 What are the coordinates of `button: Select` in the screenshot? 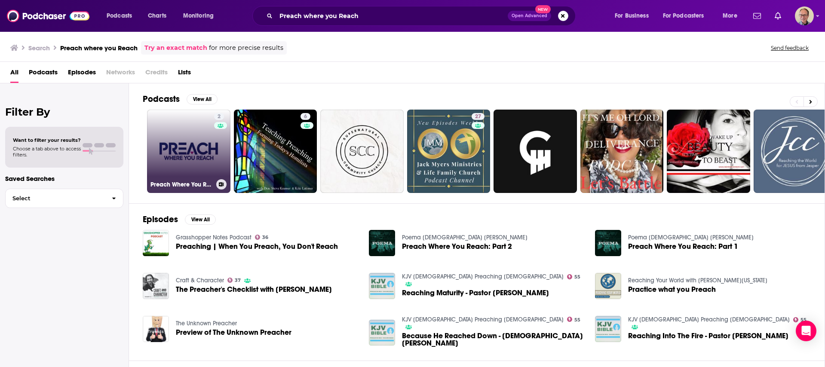 It's located at (64, 198).